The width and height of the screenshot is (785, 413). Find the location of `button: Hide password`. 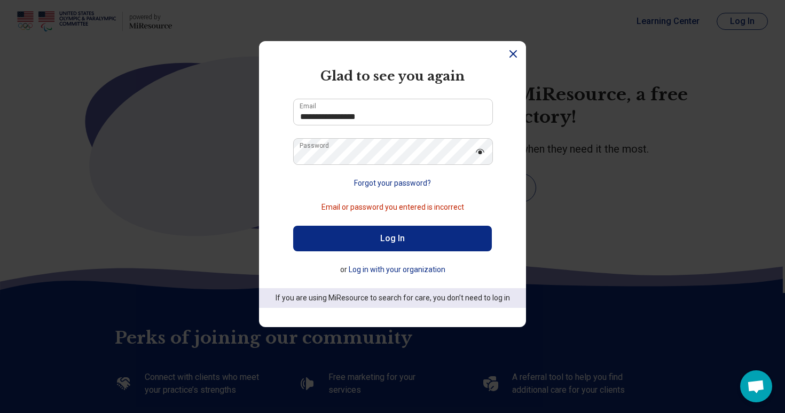

button: Hide password is located at coordinates (480, 151).